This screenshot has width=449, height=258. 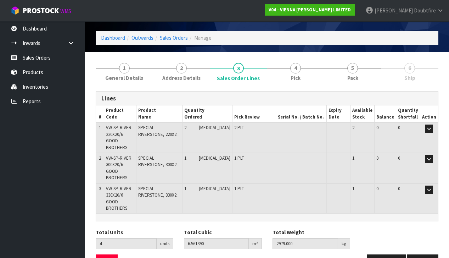 What do you see at coordinates (159, 130) in the screenshot?
I see `span: SPECIAL RIVERSTONE, 220X2...` at bounding box center [159, 130].